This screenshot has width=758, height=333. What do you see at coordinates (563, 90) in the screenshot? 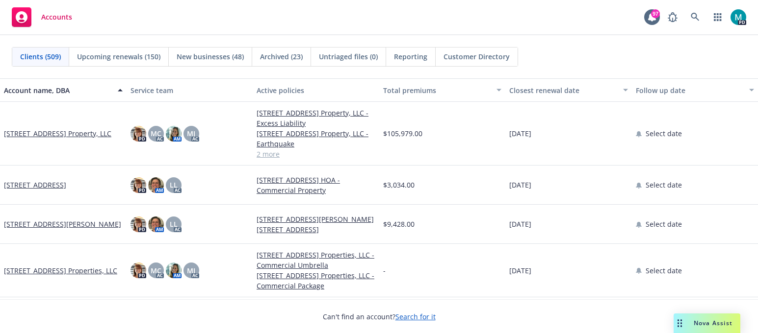
I see `div: Closest renewal date` at bounding box center [563, 90].